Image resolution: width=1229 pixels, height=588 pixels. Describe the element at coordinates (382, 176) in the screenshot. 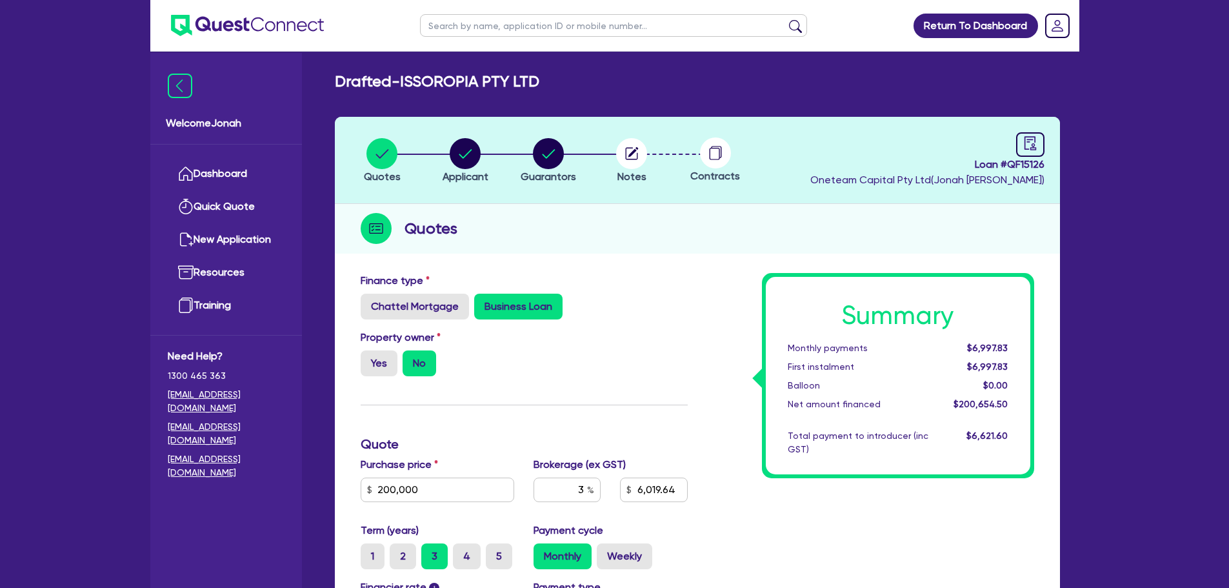

I see `span: Quotes` at that location.